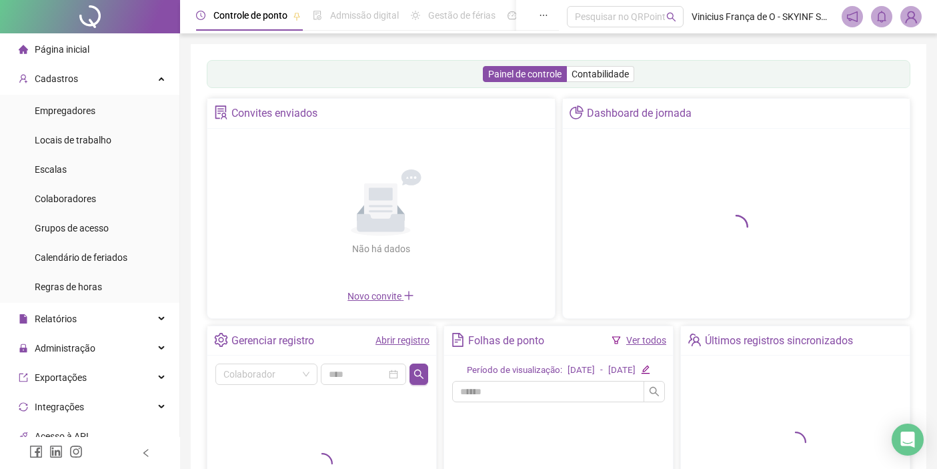 The image size is (937, 469). What do you see at coordinates (36, 452) in the screenshot?
I see `span: facebook` at bounding box center [36, 452].